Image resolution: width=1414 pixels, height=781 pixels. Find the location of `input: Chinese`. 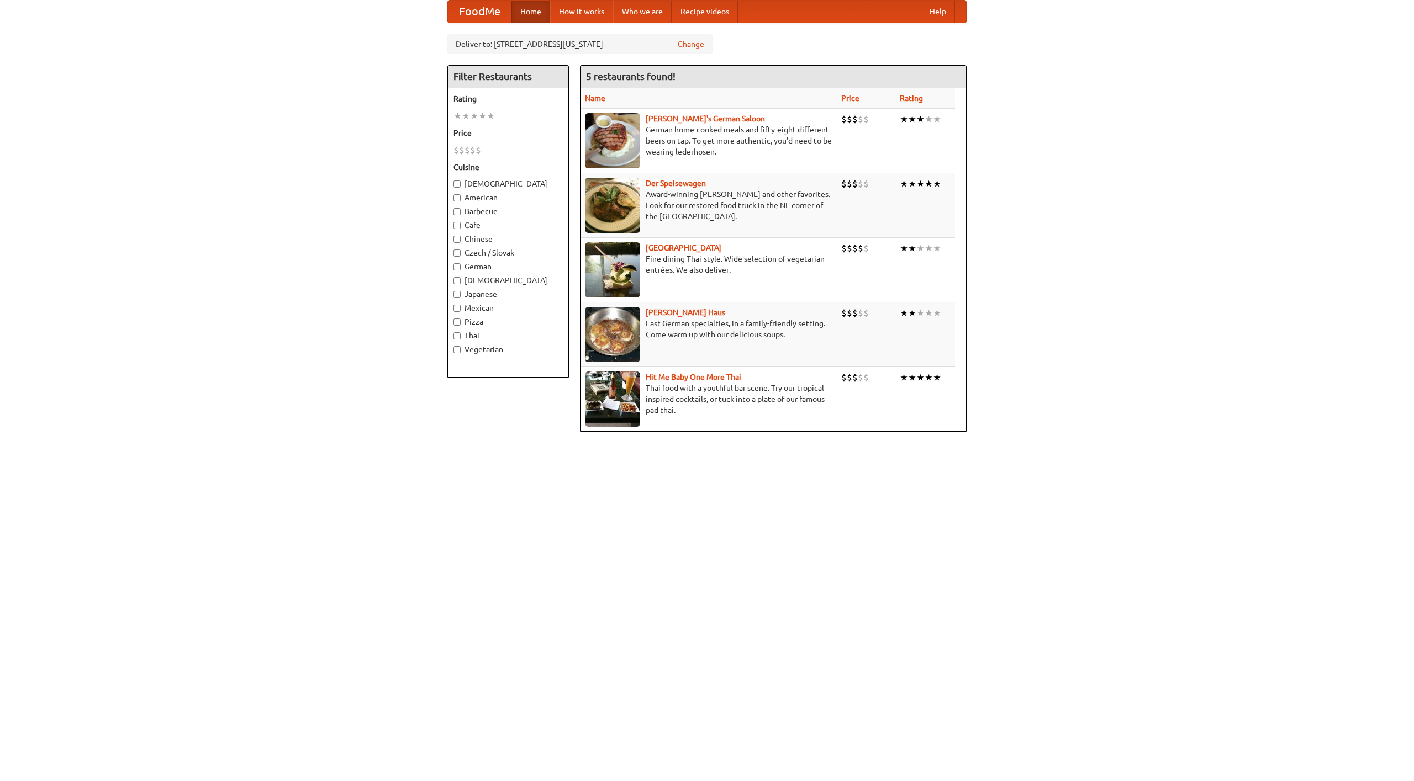

input: Chinese is located at coordinates (457, 239).